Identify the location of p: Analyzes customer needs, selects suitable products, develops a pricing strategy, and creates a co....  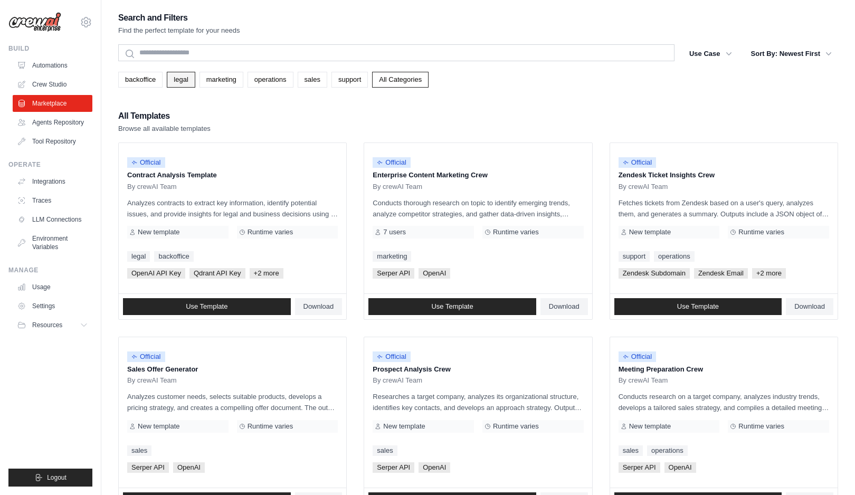
(232, 402).